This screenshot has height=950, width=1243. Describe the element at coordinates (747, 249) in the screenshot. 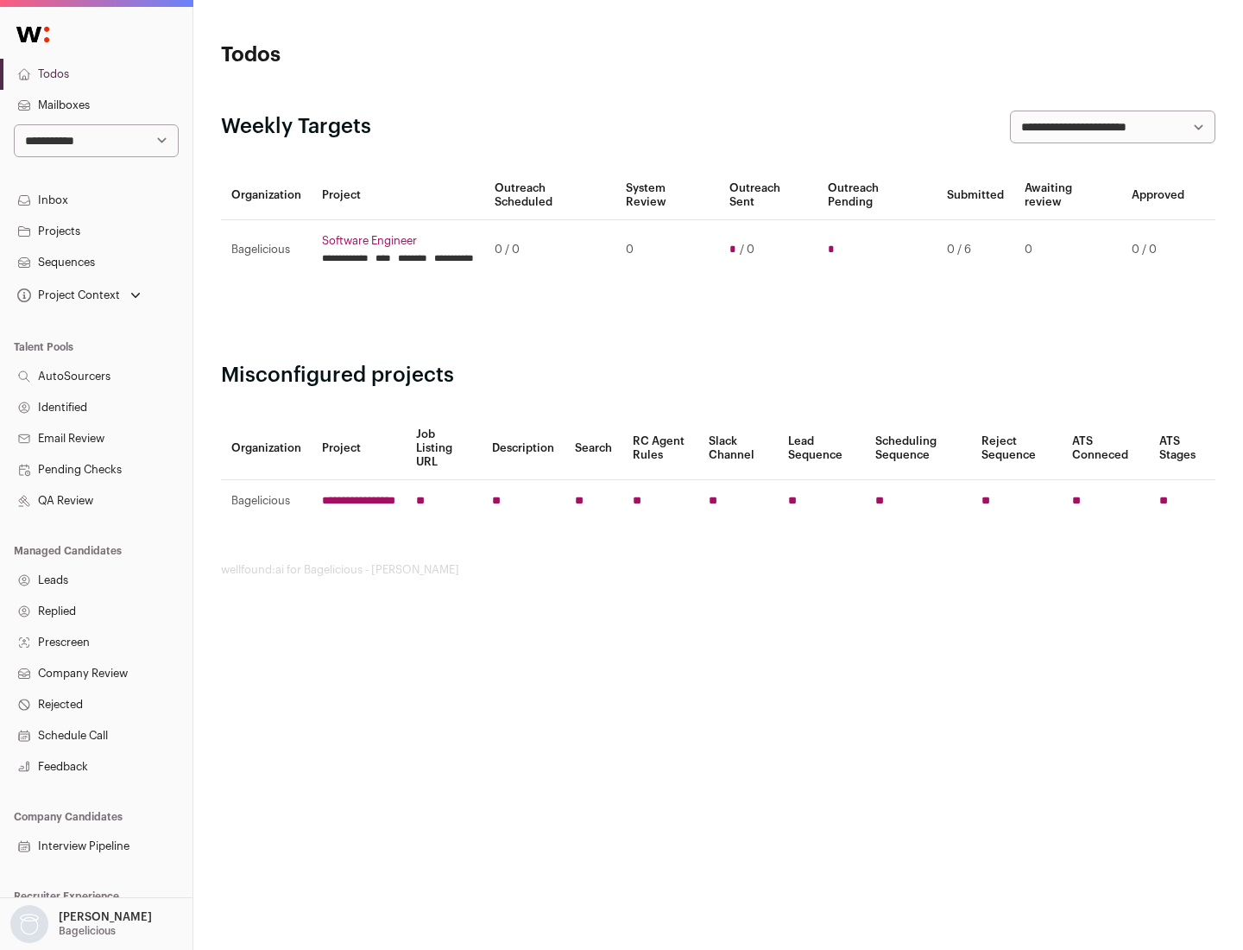

I see `span: / 0` at that location.